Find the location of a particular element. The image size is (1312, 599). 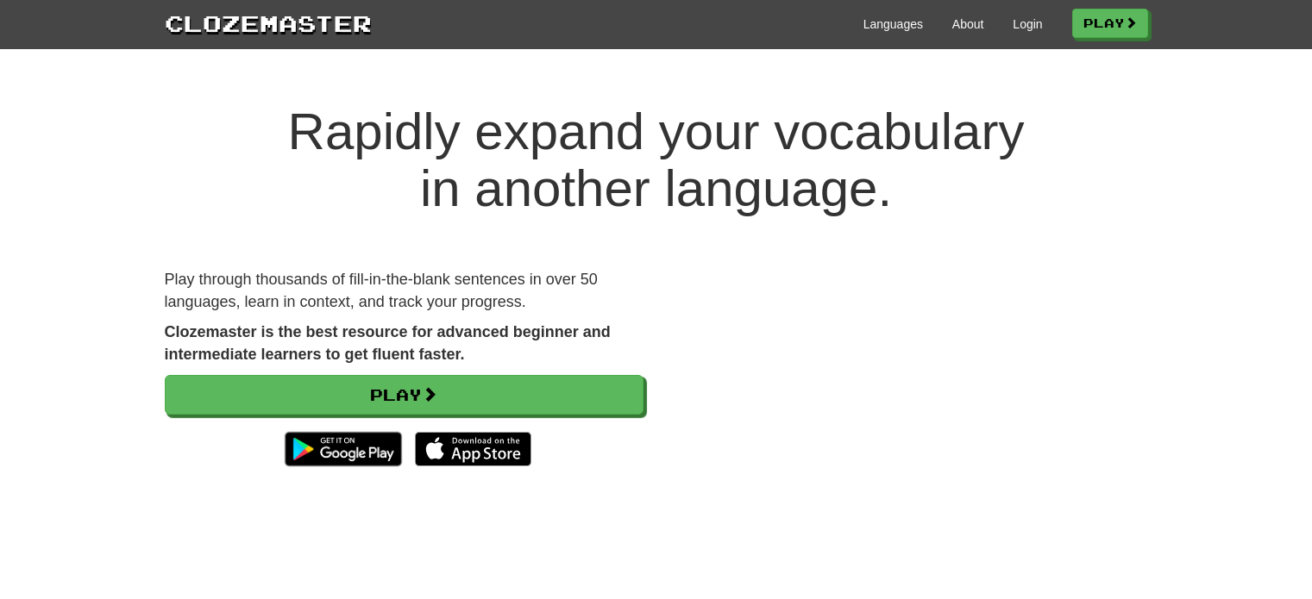

img: Download_on_the_App_Store_Badge_US-UK_135x40-25178aeef6eb6b83b96f5f2d004eda3bffbb37122de64afbaef7... is located at coordinates (473, 449).